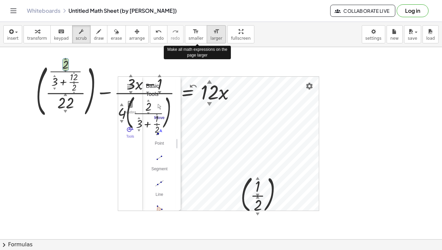 This screenshot has height=250, width=442. Describe the element at coordinates (216, 38) in the screenshot. I see `span: larger` at that location.